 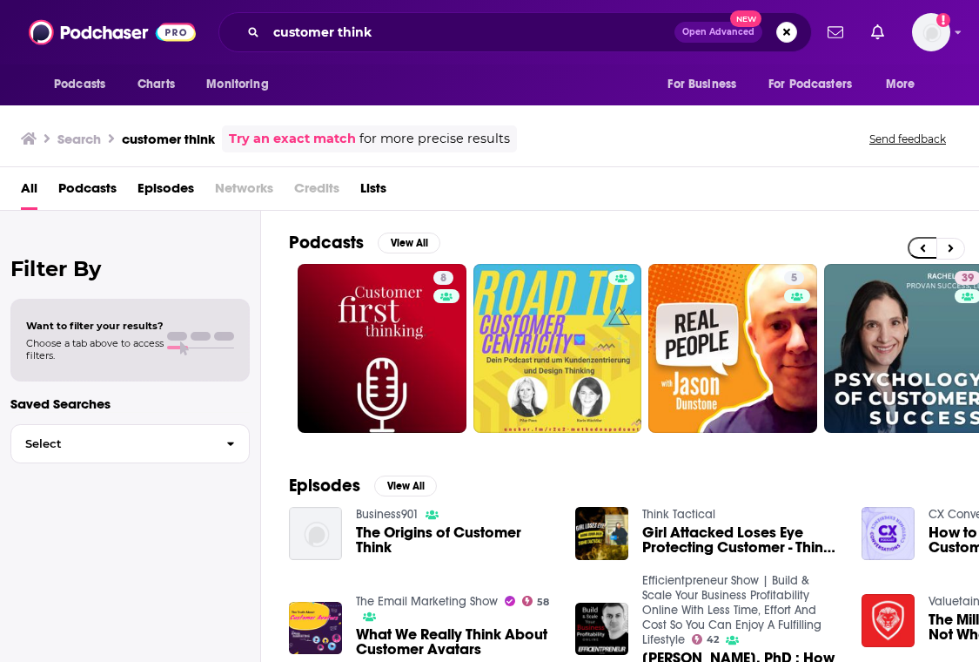 What do you see at coordinates (908, 138) in the screenshot?
I see `button: Send feedback` at bounding box center [908, 138].